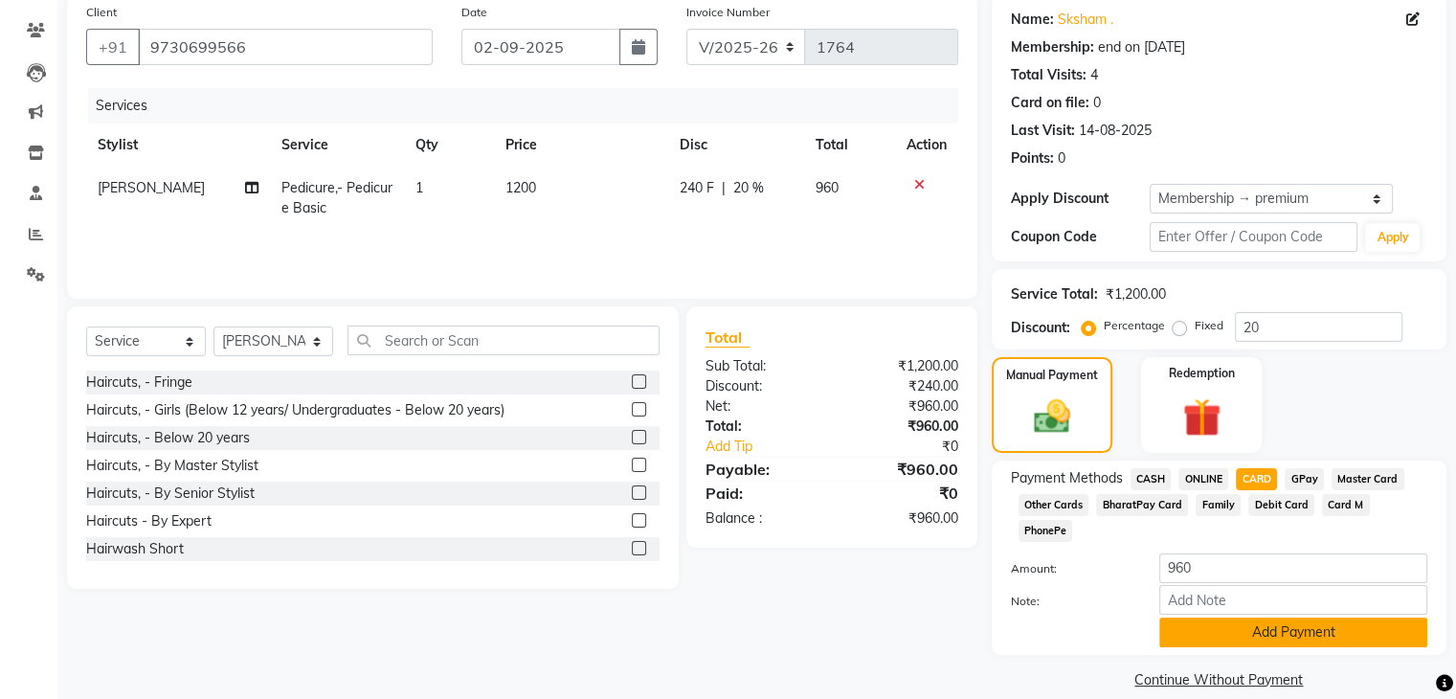 The height and width of the screenshot is (699, 1456). I want to click on span: CARD, so click(1256, 479).